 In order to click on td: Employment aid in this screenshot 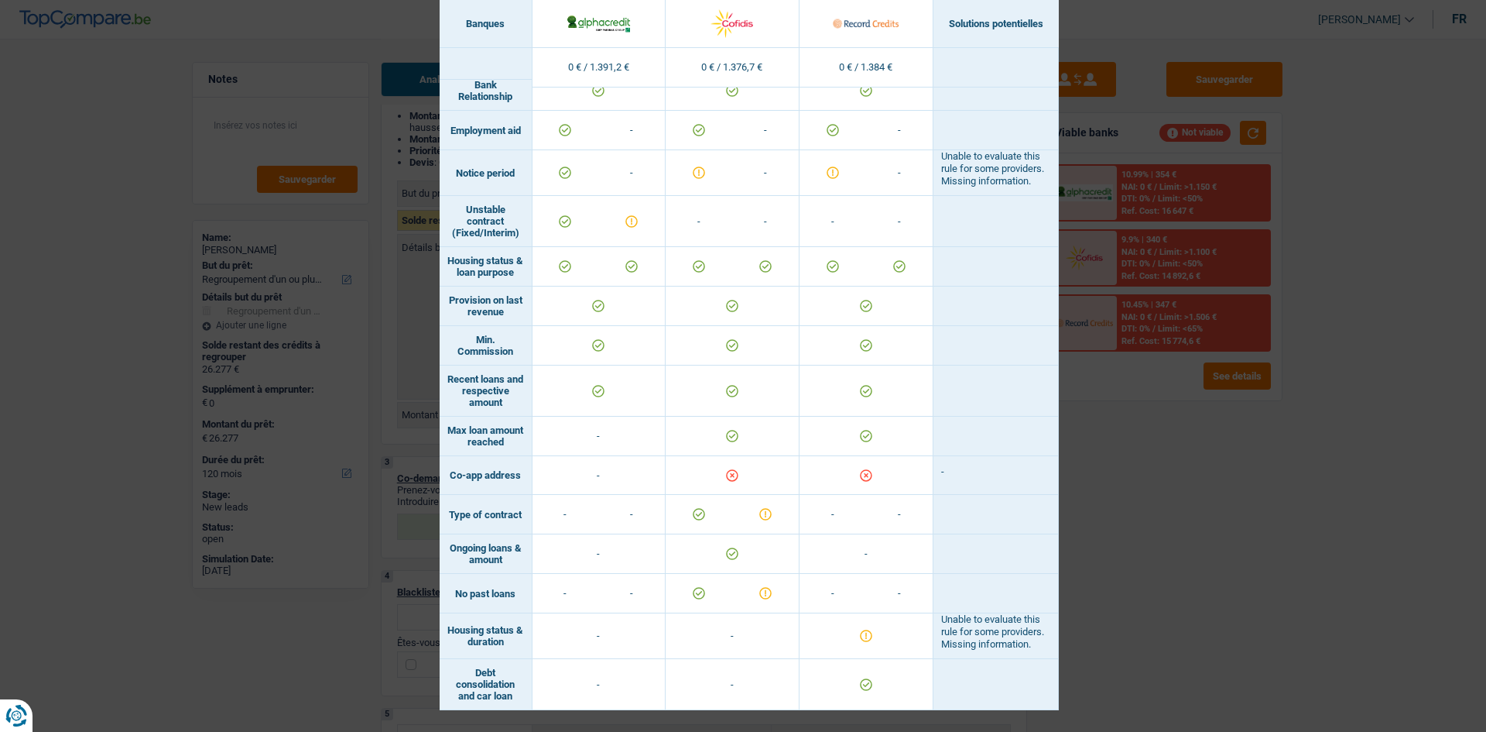, I will do `click(486, 130)`.